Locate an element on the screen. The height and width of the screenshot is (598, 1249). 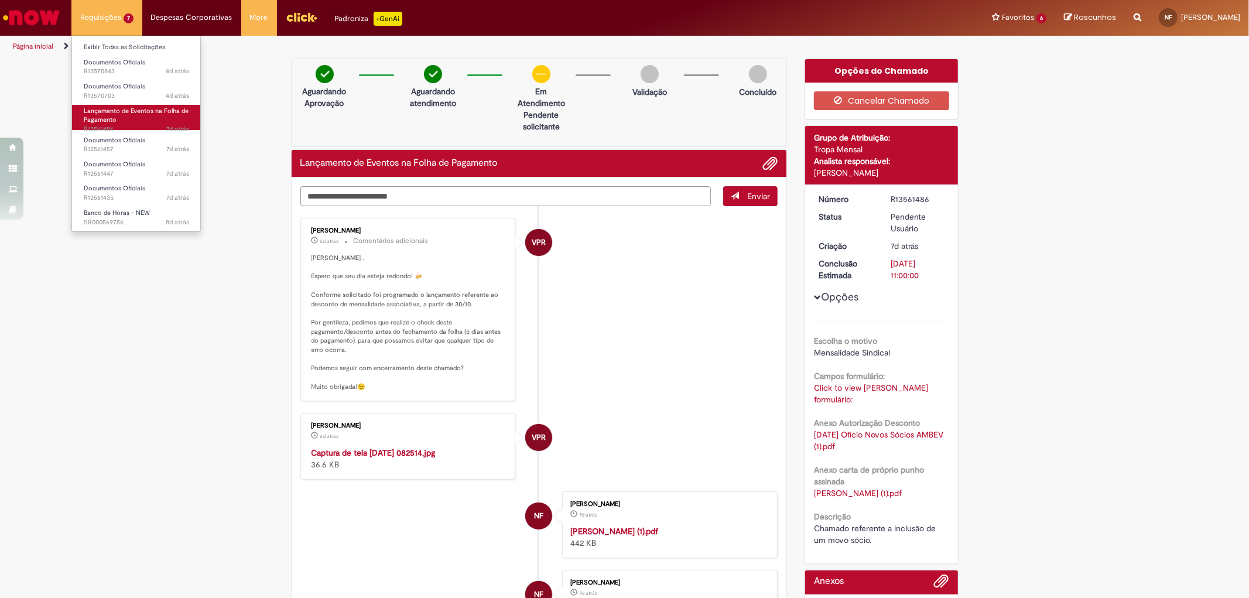
a: Página inicial is located at coordinates (33, 46).